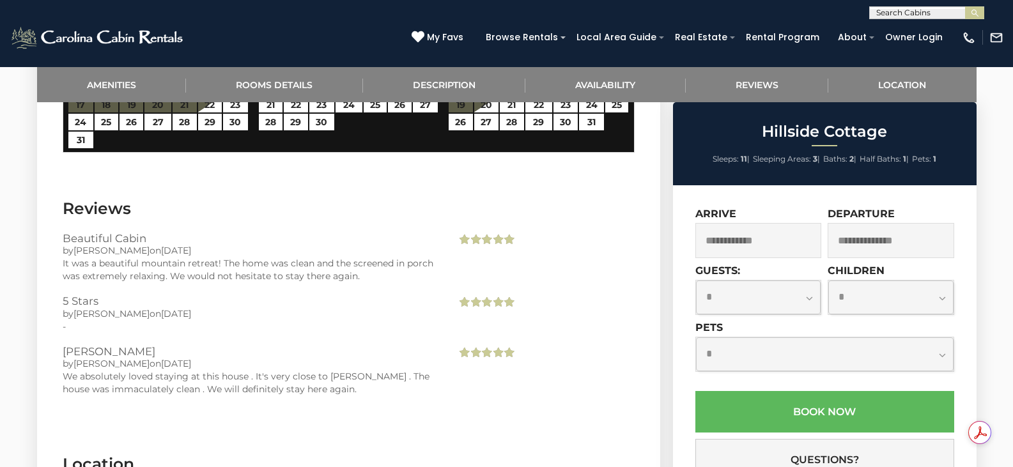 This screenshot has width=1013, height=467. I want to click on img: White-1-2.png, so click(98, 38).